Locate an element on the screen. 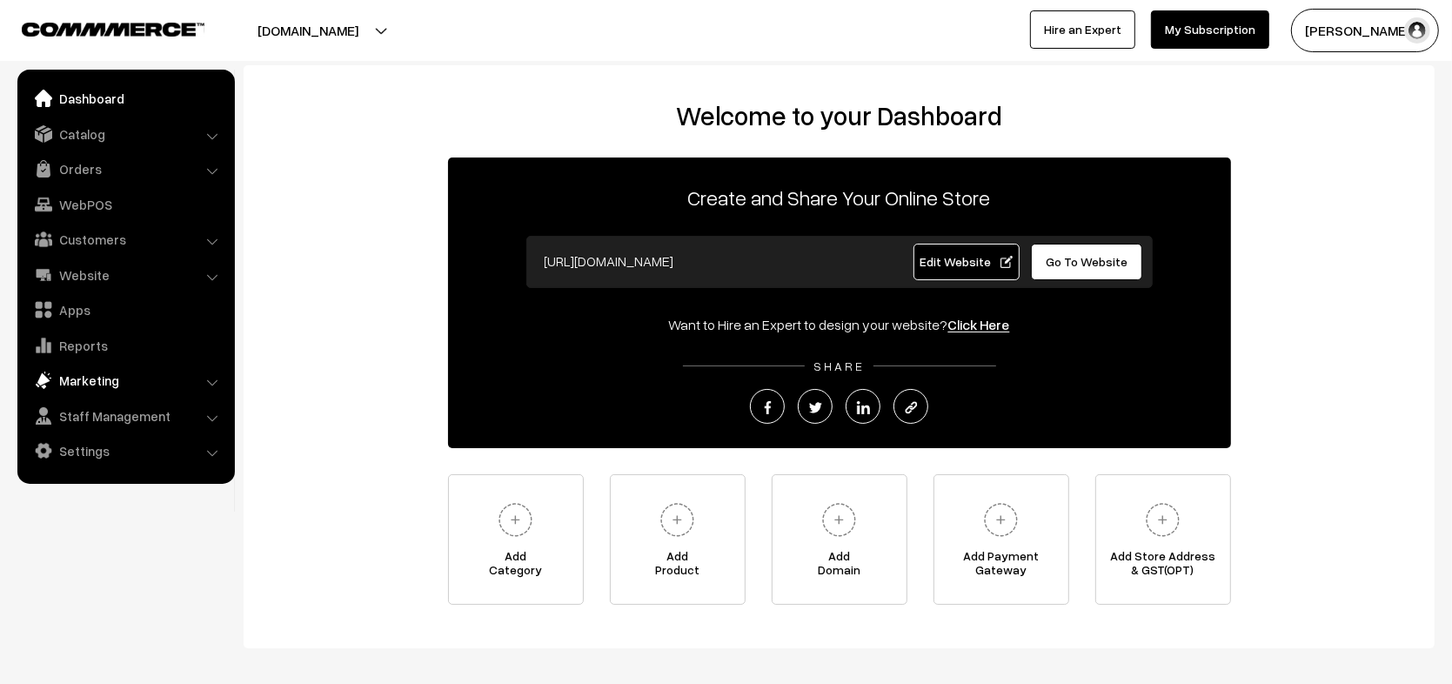 The height and width of the screenshot is (684, 1452). a: Apps is located at coordinates (125, 310).